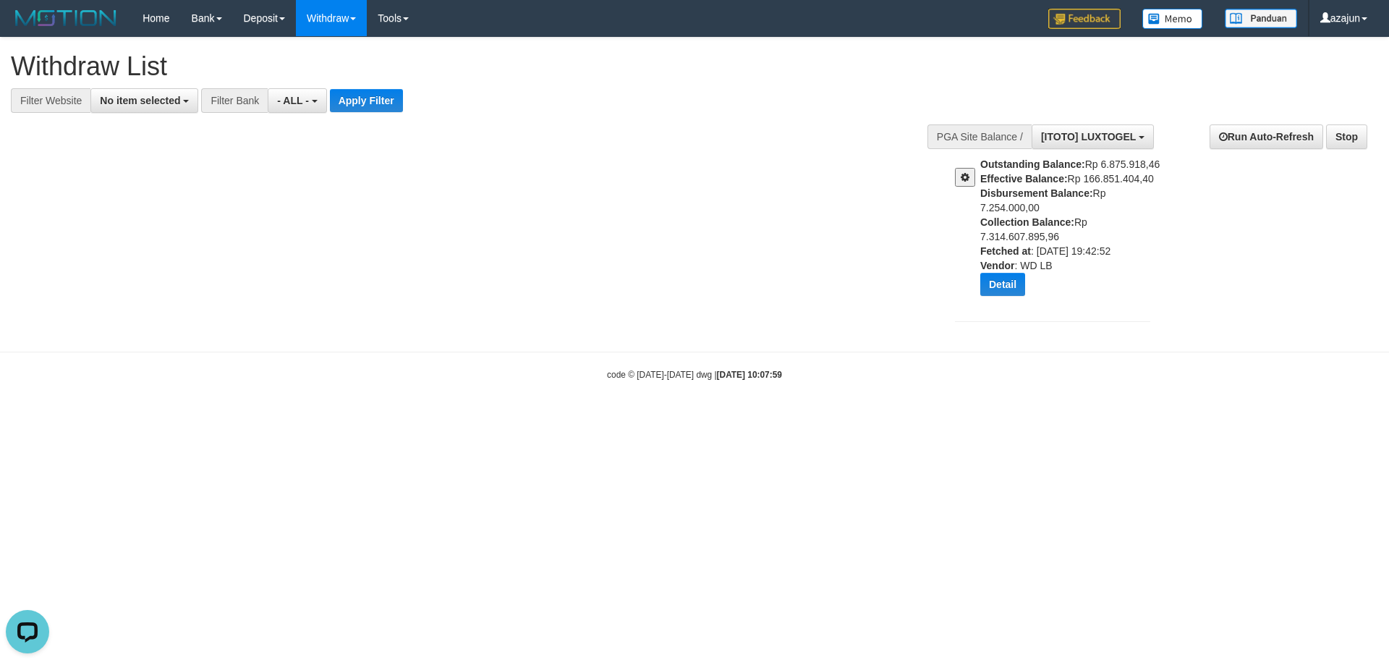 The image size is (1389, 665). I want to click on img: panduan.png, so click(1261, 18).